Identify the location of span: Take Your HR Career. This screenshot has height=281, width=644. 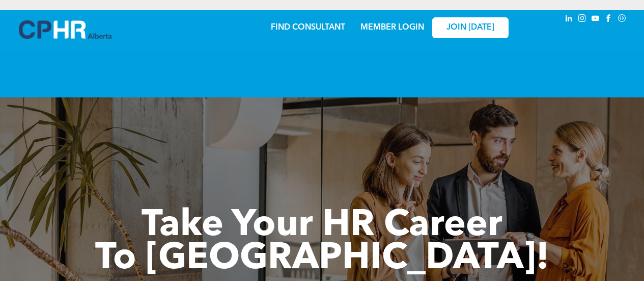
(322, 226).